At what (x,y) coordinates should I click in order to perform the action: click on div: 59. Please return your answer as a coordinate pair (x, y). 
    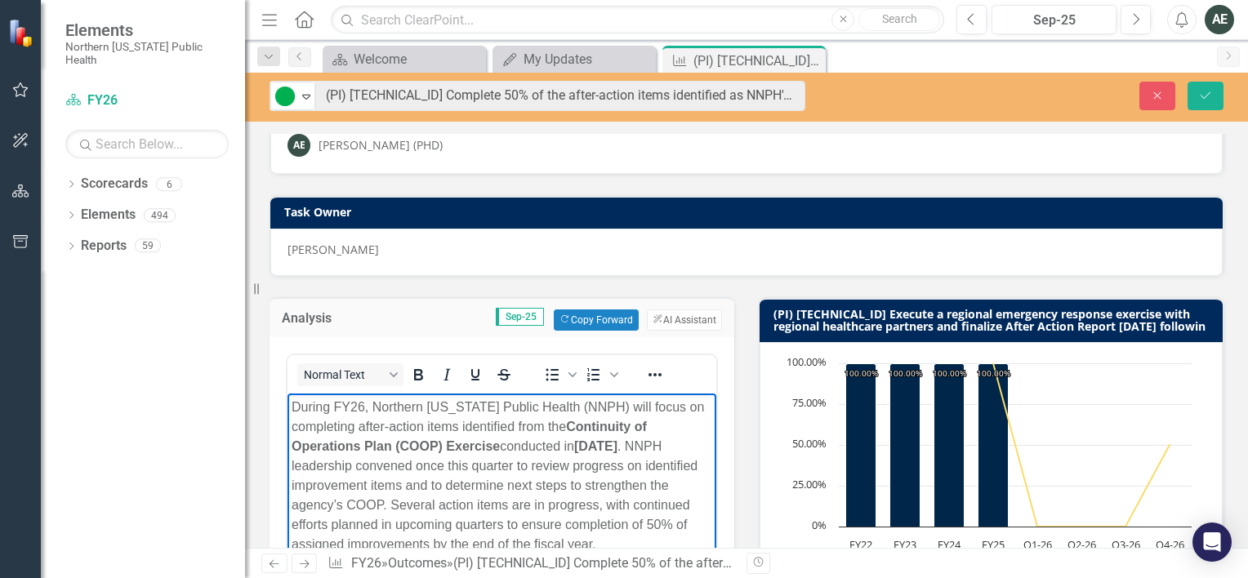
    Looking at the image, I should click on (148, 246).